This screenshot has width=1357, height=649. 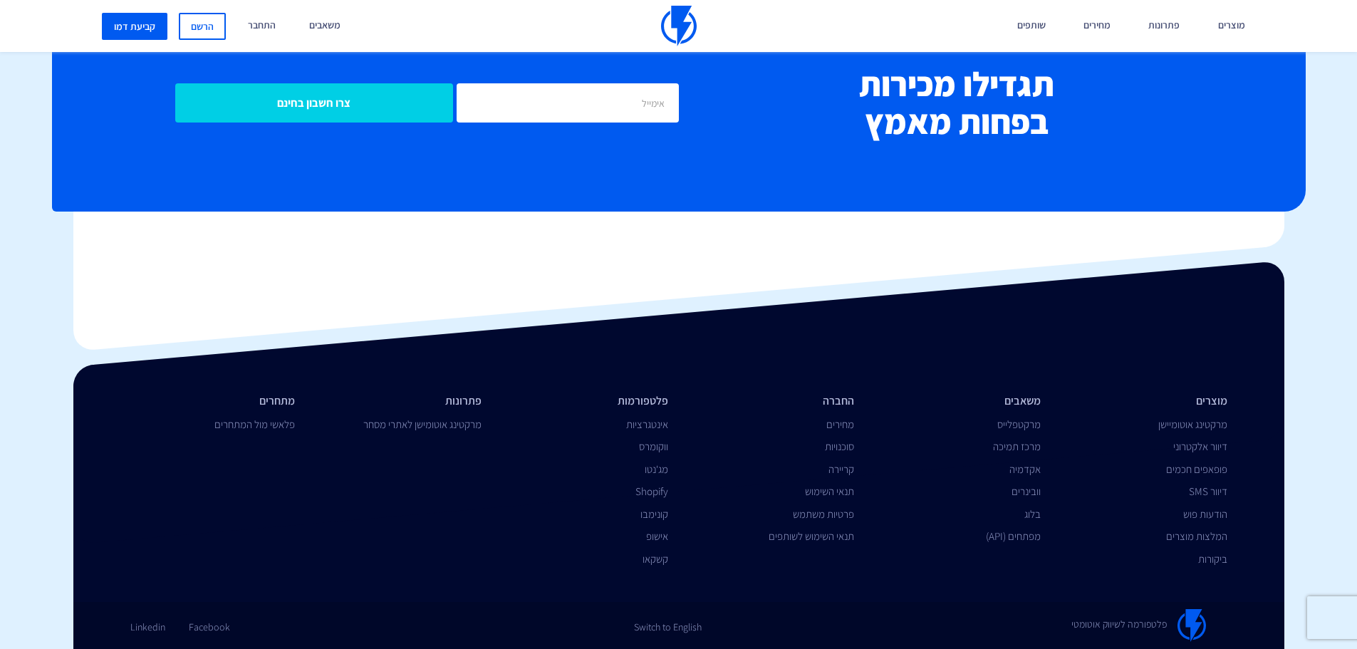 I want to click on a: אישופ, so click(x=657, y=536).